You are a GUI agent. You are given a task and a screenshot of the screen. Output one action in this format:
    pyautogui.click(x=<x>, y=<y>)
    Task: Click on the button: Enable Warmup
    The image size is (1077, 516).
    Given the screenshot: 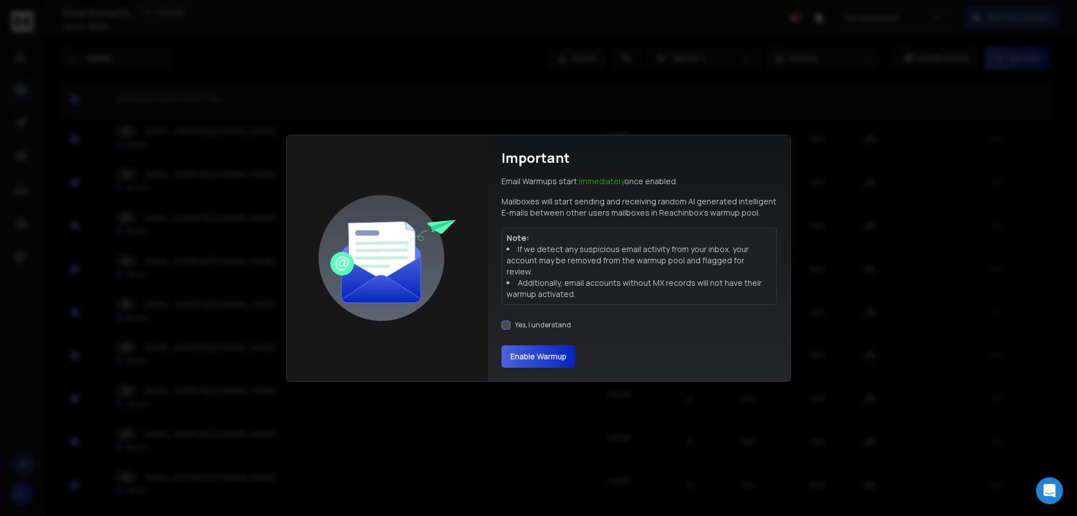 What is the action you would take?
    pyautogui.click(x=539, y=356)
    